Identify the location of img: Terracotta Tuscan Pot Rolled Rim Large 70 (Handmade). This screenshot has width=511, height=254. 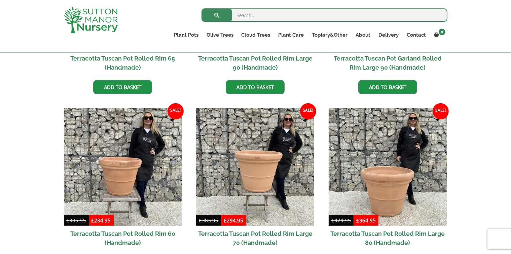
(255, 167).